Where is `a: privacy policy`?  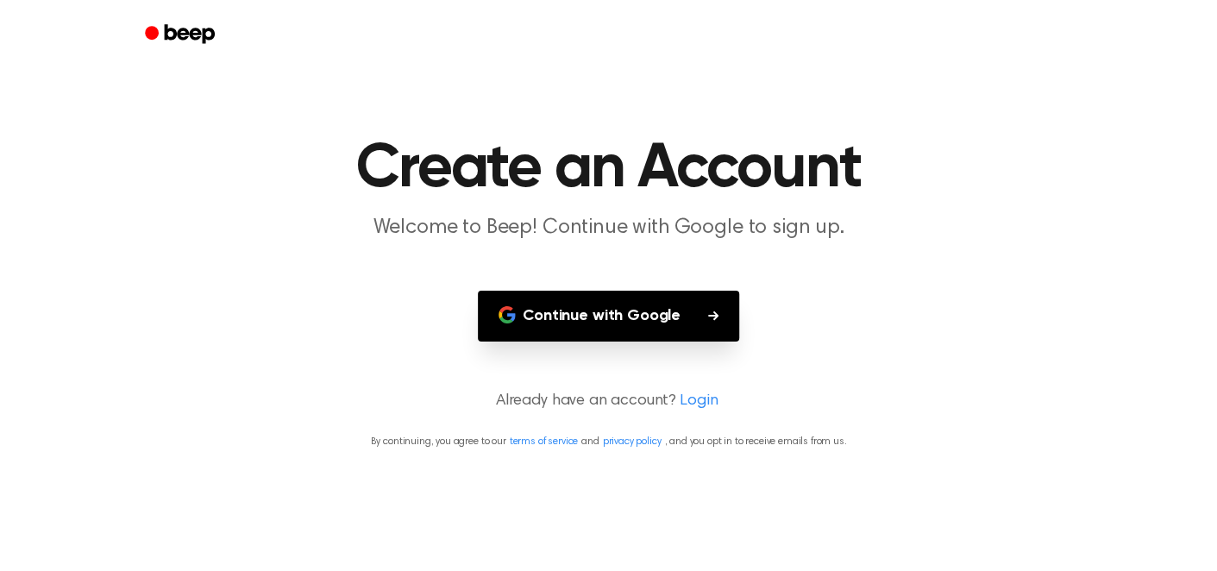
a: privacy policy is located at coordinates (632, 441).